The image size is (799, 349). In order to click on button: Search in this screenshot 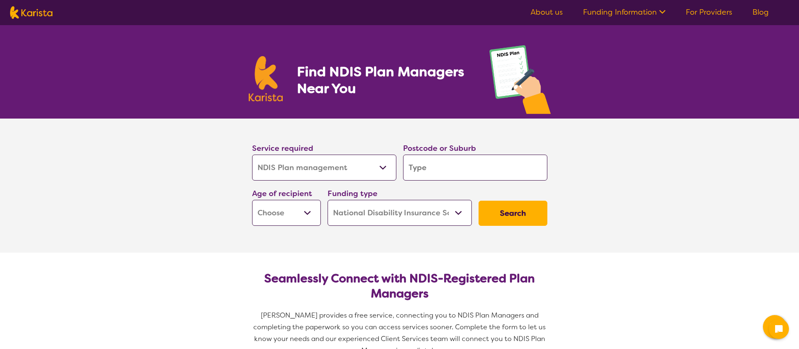, I will do `click(513, 213)`.